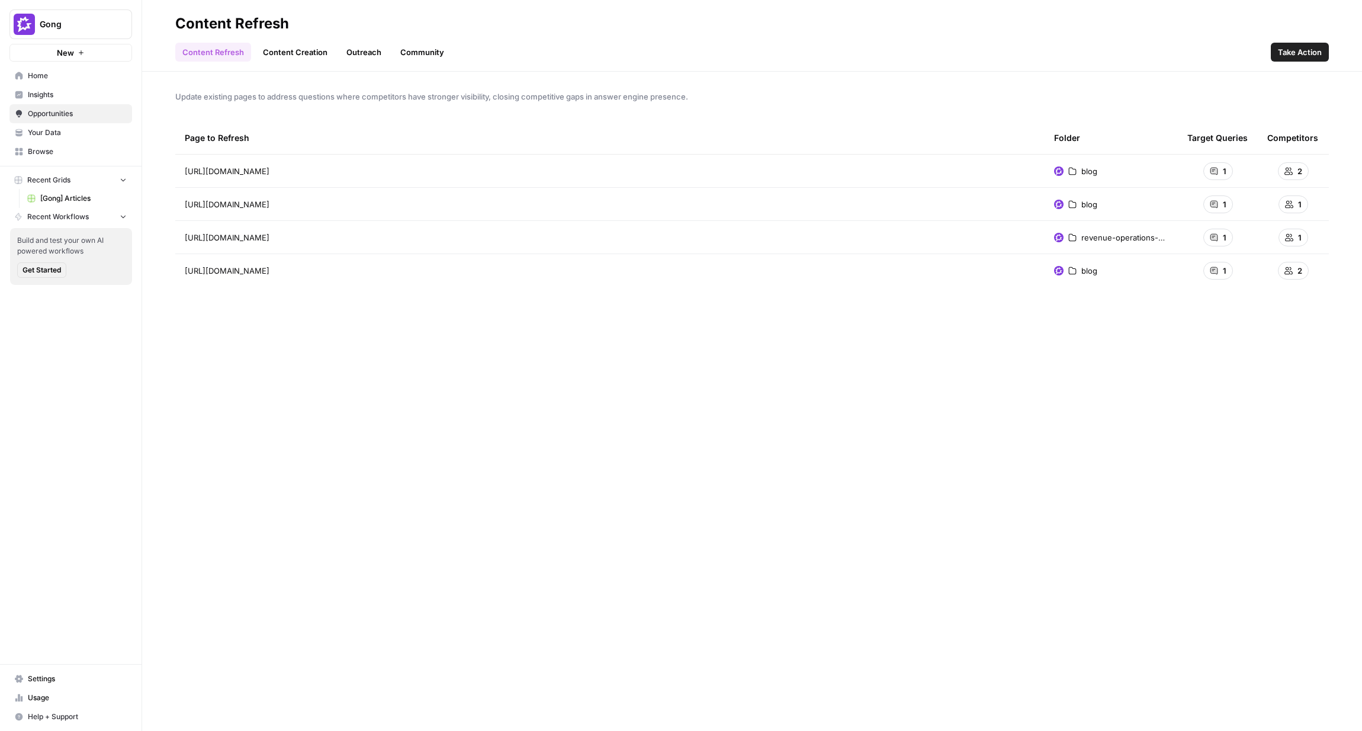  What do you see at coordinates (24, 24) in the screenshot?
I see `img: Gong Logo` at bounding box center [24, 24].